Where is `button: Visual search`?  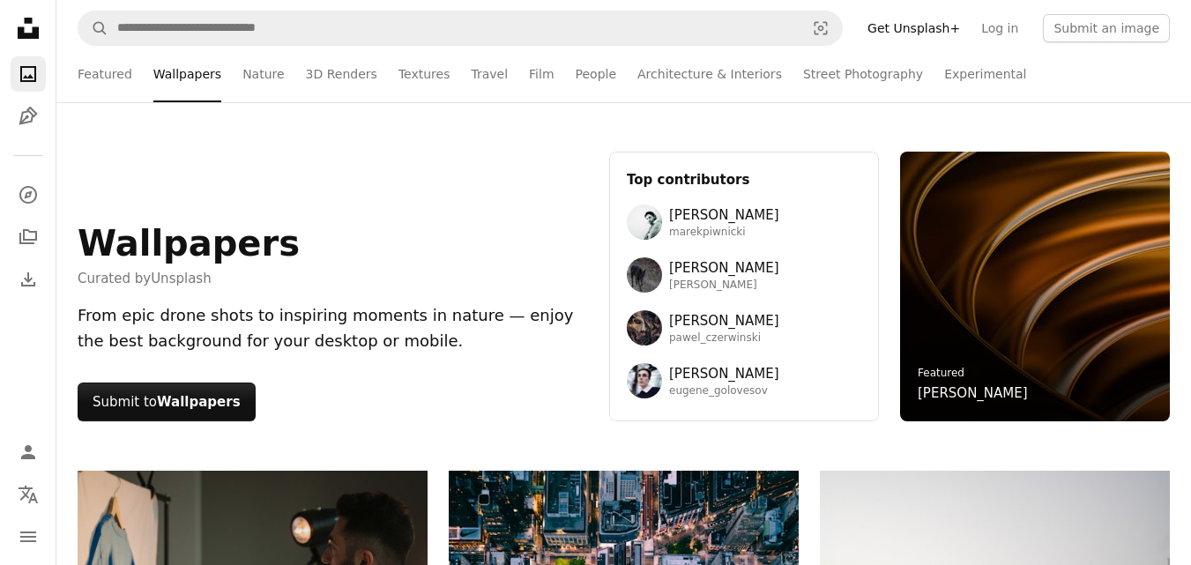
button: Visual search is located at coordinates (821, 28).